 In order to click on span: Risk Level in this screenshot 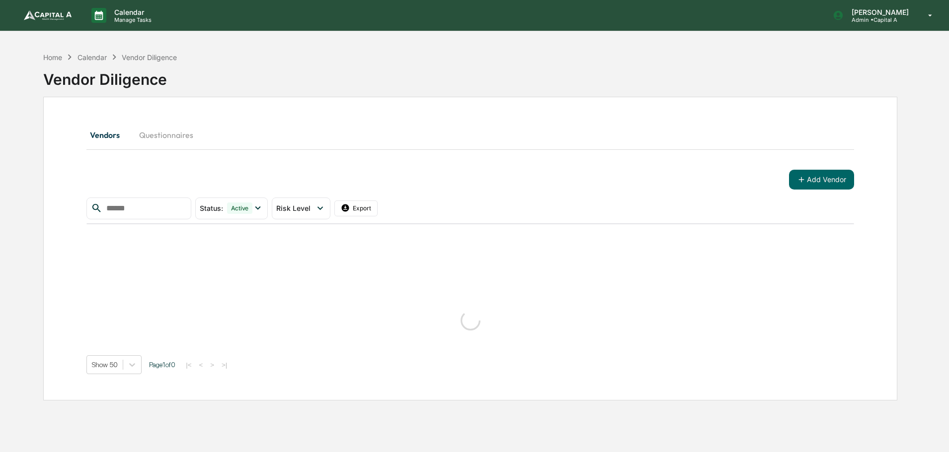, I will do `click(293, 208)`.